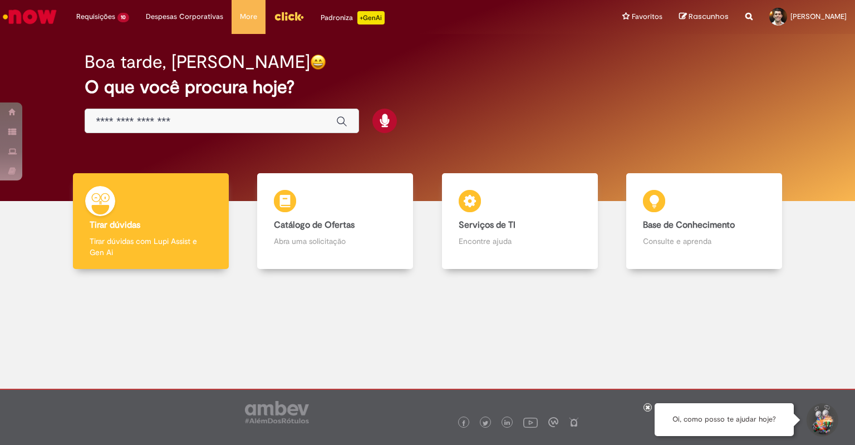 The width and height of the screenshot is (855, 445). Describe the element at coordinates (520, 241) in the screenshot. I see `p: Encontre ajuda` at that location.